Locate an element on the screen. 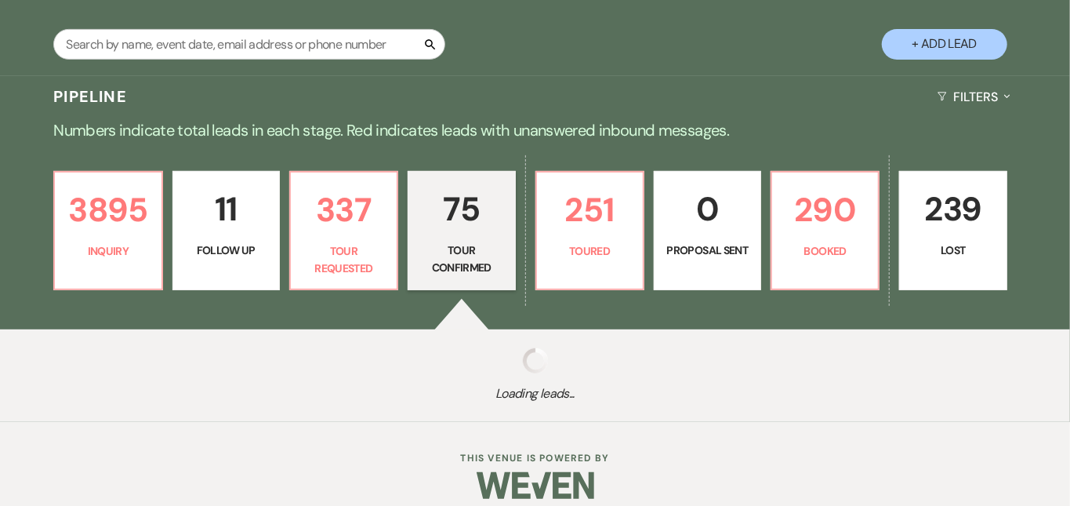 This screenshot has width=1070, height=506. a: 337Tour Requested is located at coordinates (343, 230).